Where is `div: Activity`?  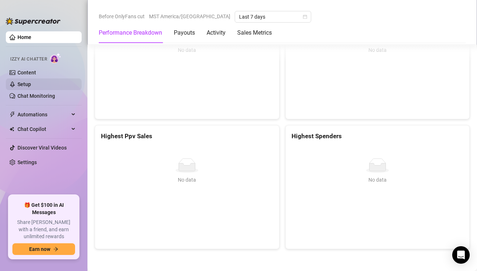
div: Activity is located at coordinates (216, 33).